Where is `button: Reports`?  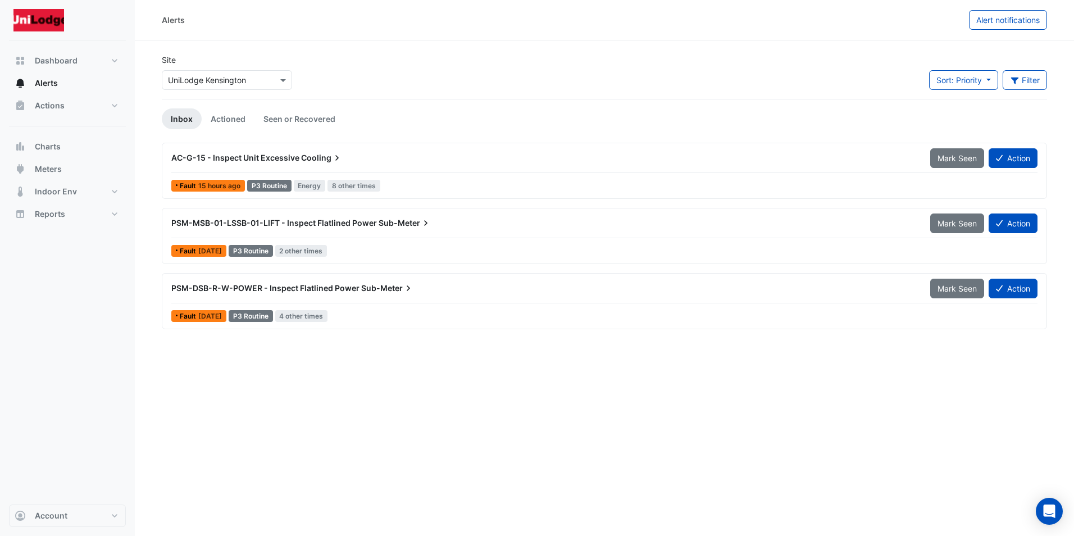
button: Reports is located at coordinates (67, 214).